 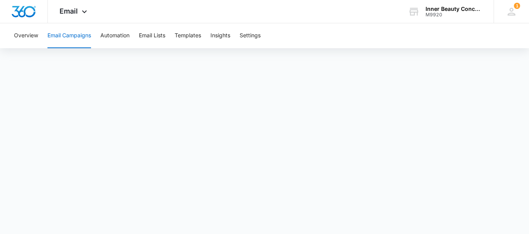 What do you see at coordinates (188, 36) in the screenshot?
I see `button: Templates` at bounding box center [188, 36].